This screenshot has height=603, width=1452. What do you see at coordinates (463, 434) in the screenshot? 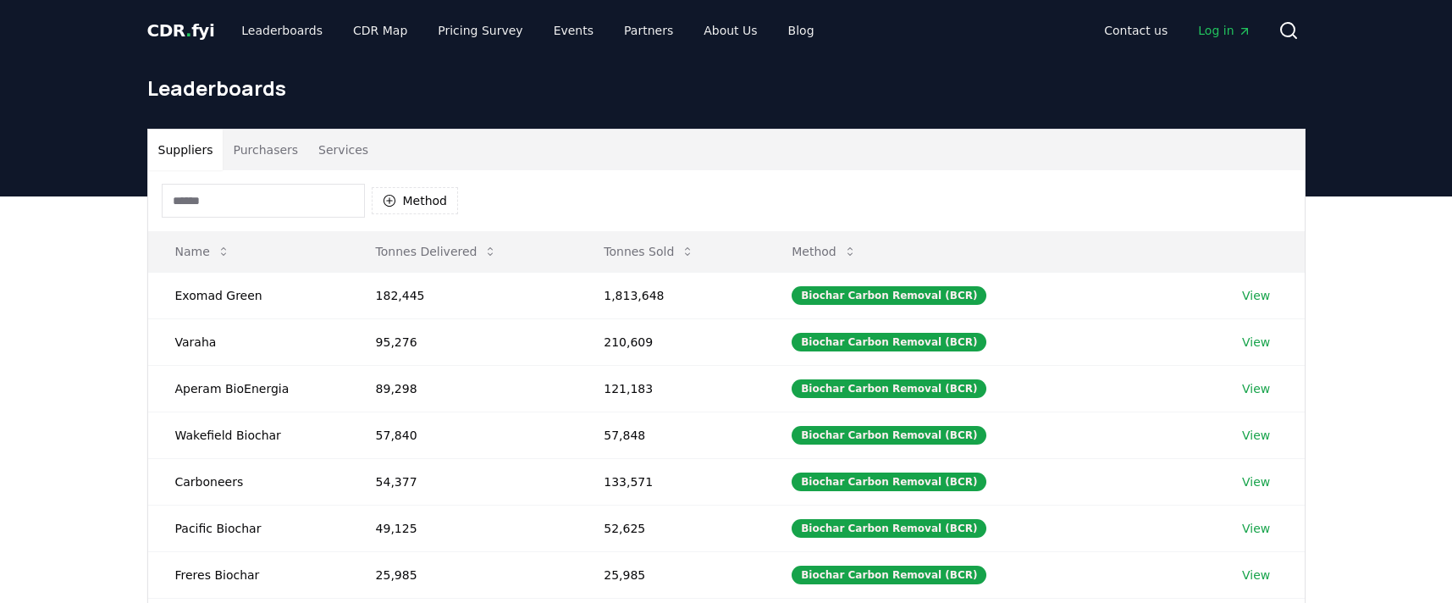
I see `td: 57,840` at bounding box center [463, 434].